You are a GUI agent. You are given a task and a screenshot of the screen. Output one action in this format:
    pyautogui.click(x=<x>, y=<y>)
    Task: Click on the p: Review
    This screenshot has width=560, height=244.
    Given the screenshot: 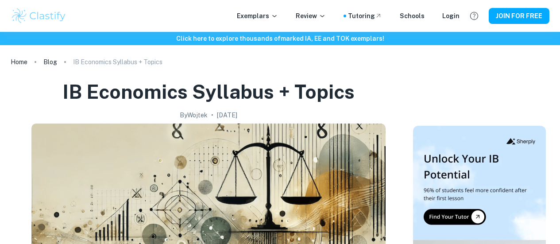 What is the action you would take?
    pyautogui.click(x=311, y=16)
    